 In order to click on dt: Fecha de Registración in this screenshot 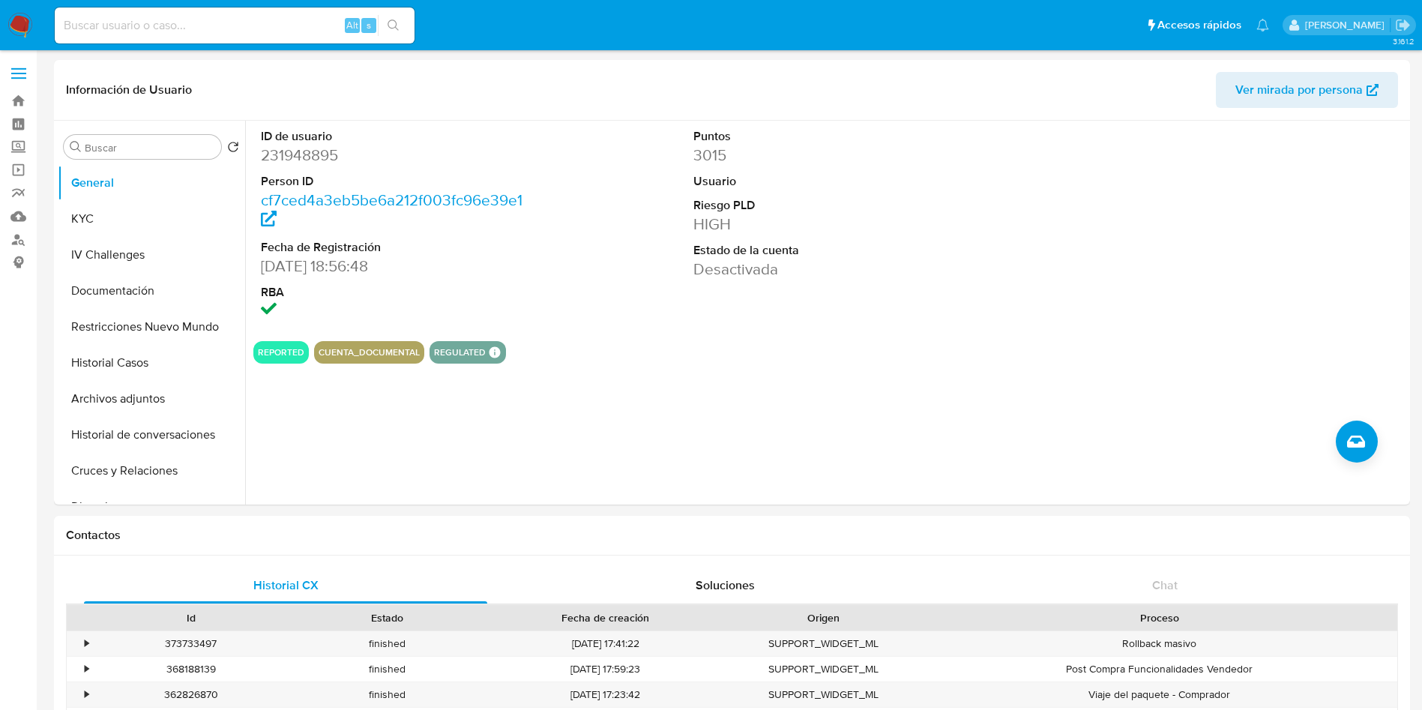, I will do `click(397, 247)`.